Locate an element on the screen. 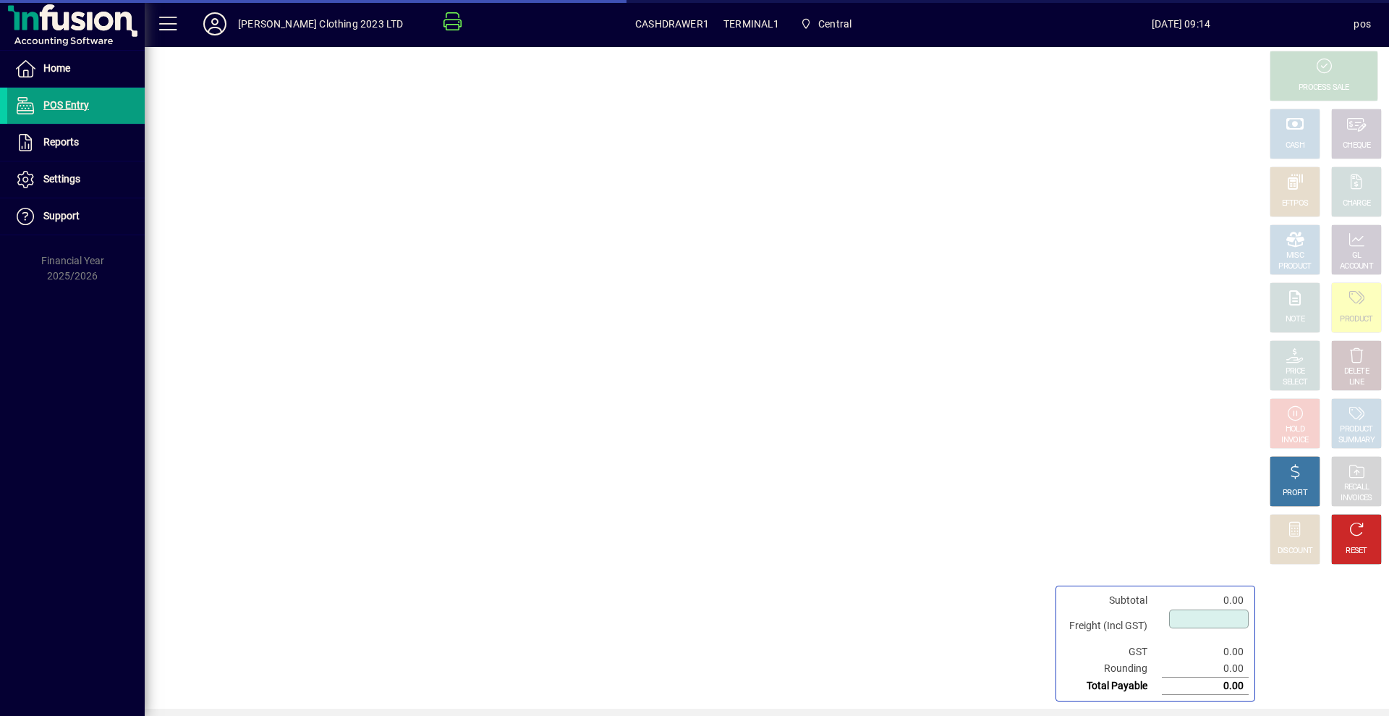 This screenshot has width=1389, height=716. div: PROFIT is located at coordinates (1295, 493).